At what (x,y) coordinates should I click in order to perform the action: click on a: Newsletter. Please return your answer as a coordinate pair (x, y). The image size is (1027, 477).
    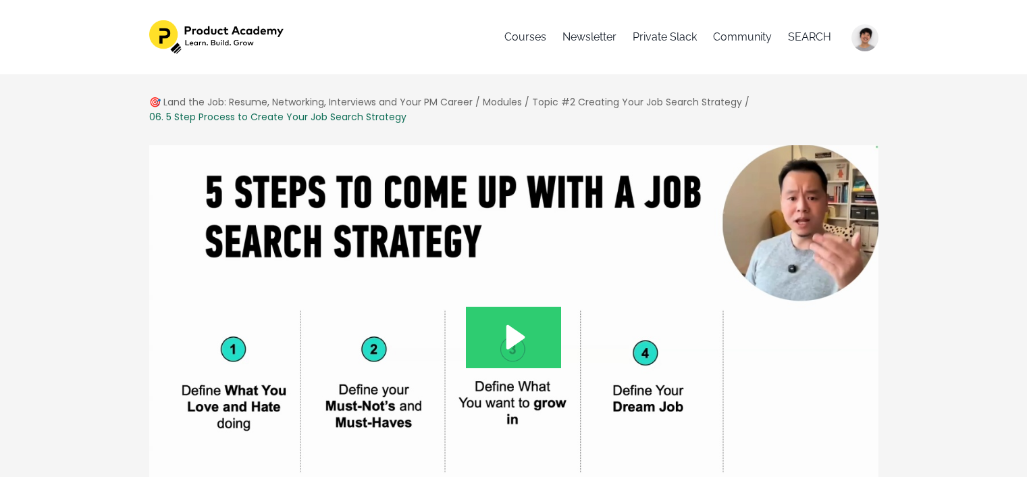
    Looking at the image, I should click on (590, 37).